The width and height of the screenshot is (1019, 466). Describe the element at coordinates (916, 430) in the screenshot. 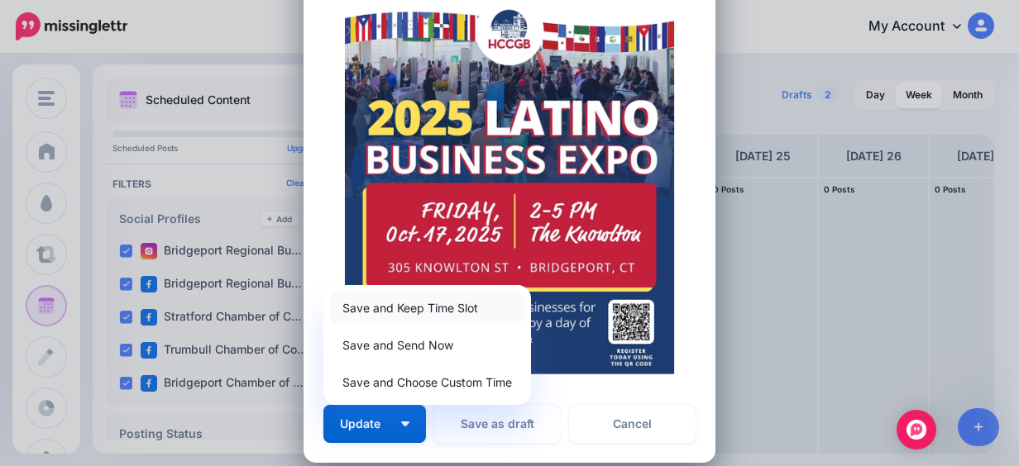

I see `div: Open Intercom Messenger` at that location.